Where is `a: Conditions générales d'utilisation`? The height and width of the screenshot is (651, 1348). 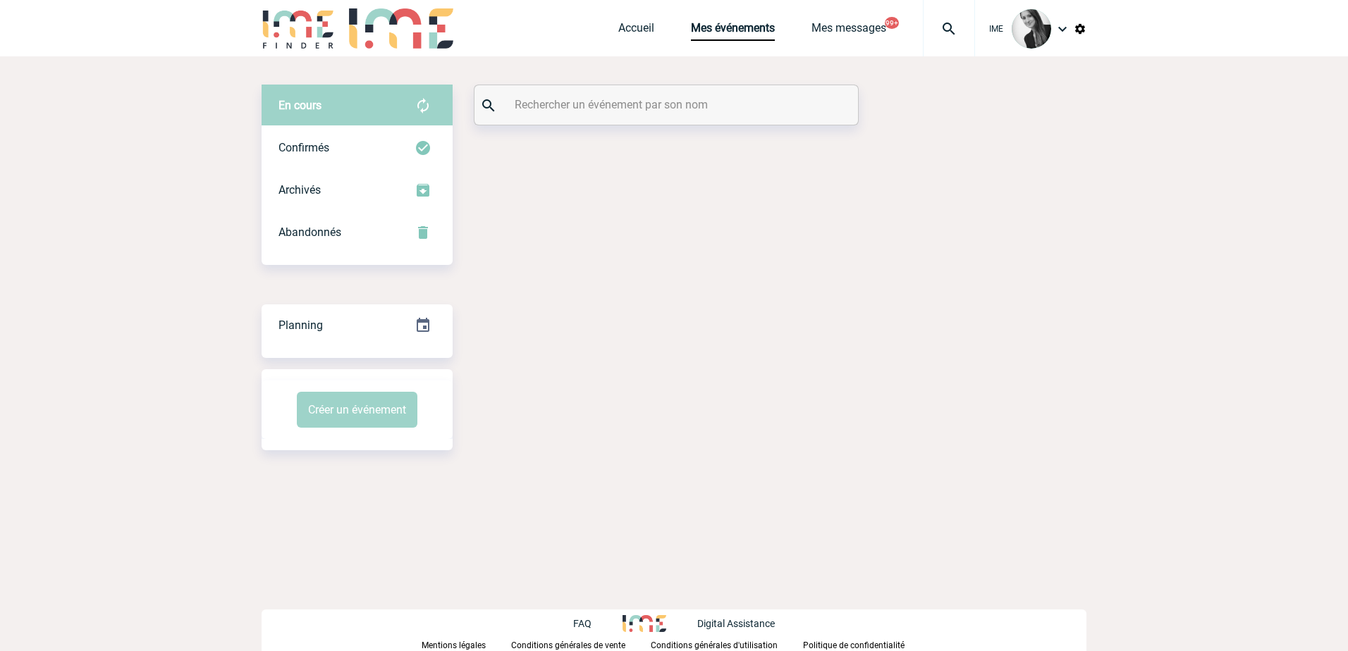
a: Conditions générales d'utilisation is located at coordinates (727, 644).